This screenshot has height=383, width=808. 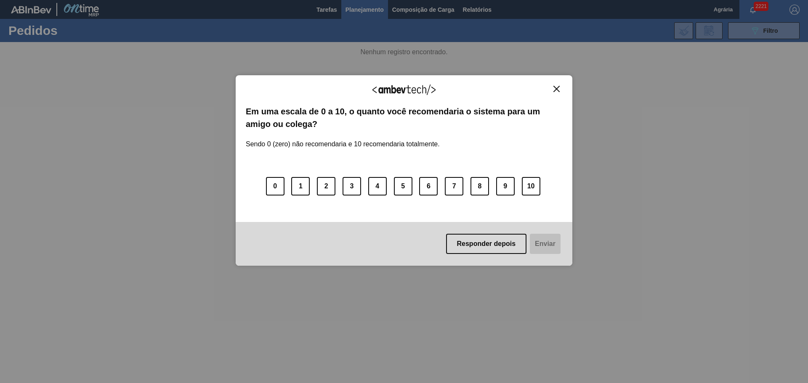 What do you see at coordinates (556, 89) in the screenshot?
I see `img: Close` at bounding box center [556, 89].